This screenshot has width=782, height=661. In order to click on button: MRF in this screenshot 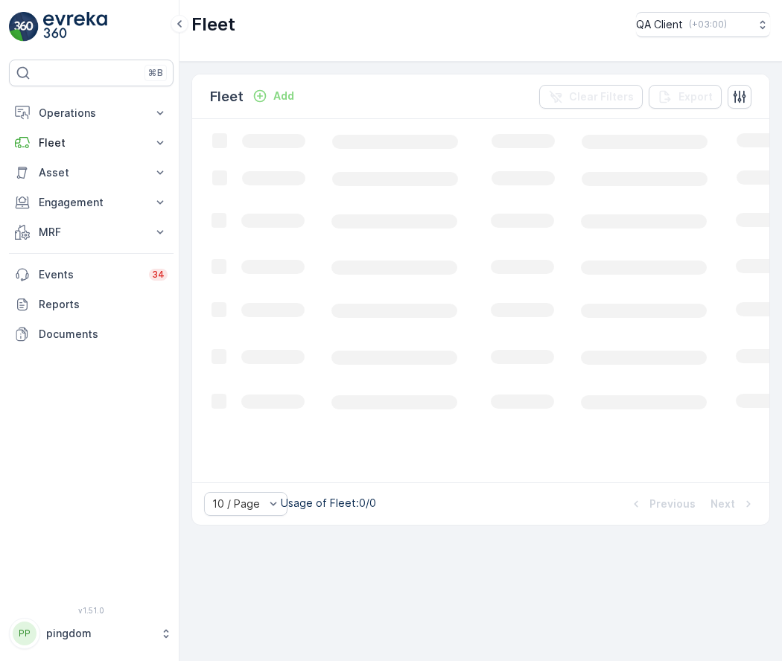, I will do `click(91, 232)`.